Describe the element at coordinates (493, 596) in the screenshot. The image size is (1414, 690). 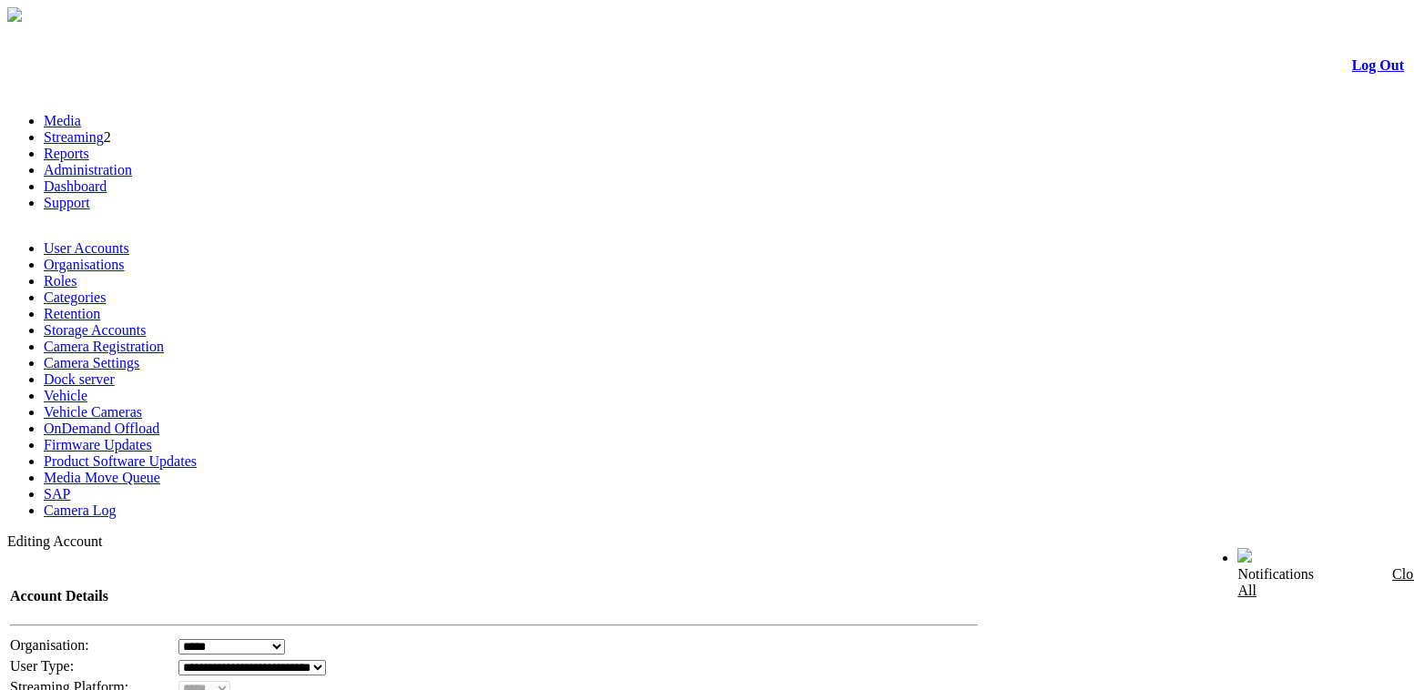
I see `h4: Account Details` at that location.